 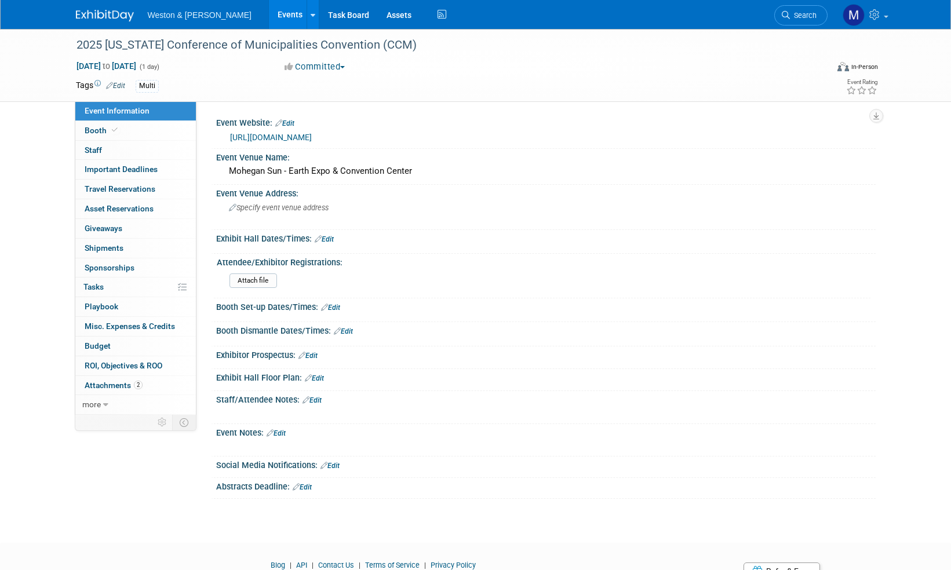 I want to click on div: Event Venue Address:, so click(x=546, y=192).